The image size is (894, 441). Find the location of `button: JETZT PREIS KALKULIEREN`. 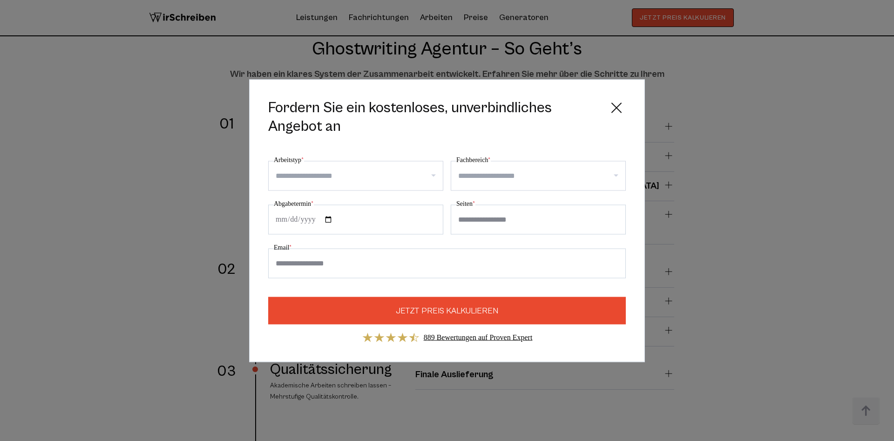

button: JETZT PREIS KALKULIEREN is located at coordinates (447, 310).